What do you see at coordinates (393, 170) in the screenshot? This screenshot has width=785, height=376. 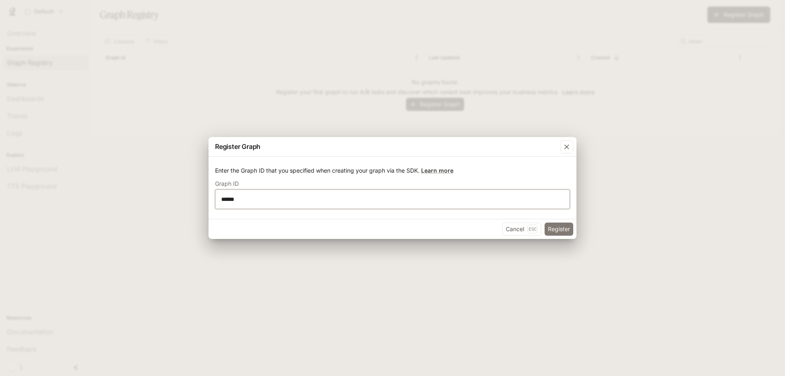 I see `p: Enter the Graph ID that you specified when creating your graph via the SDK.` at bounding box center [393, 170].